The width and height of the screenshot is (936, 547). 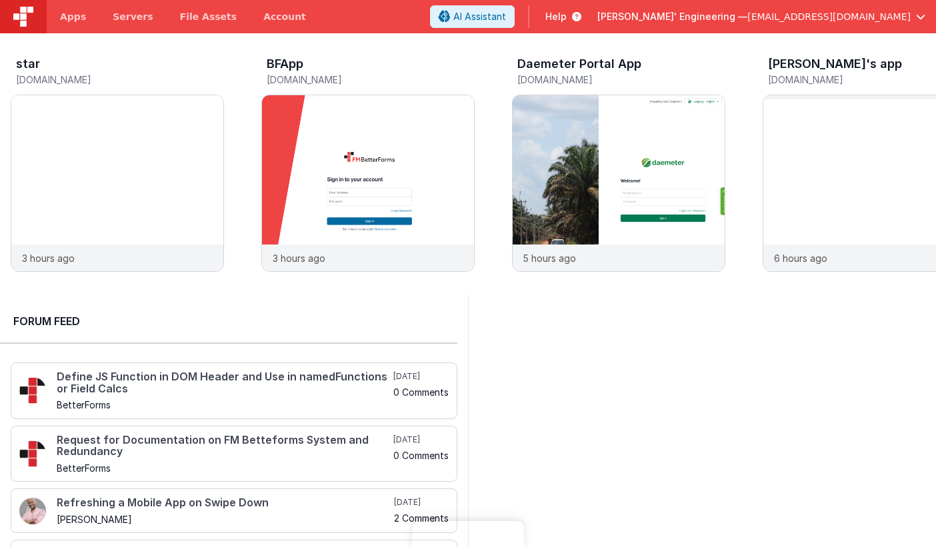 What do you see at coordinates (229, 321) in the screenshot?
I see `h2: Forum Feed` at bounding box center [229, 321].